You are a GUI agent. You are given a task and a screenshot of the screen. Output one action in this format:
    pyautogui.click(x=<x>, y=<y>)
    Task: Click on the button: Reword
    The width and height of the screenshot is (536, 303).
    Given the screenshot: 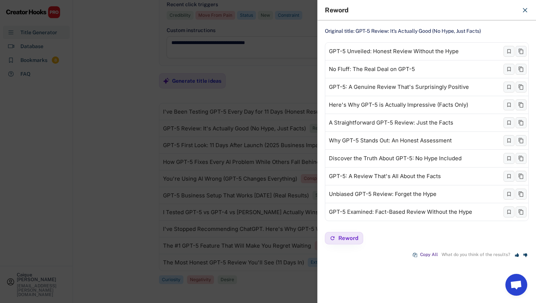 What is the action you would take?
    pyautogui.click(x=344, y=239)
    